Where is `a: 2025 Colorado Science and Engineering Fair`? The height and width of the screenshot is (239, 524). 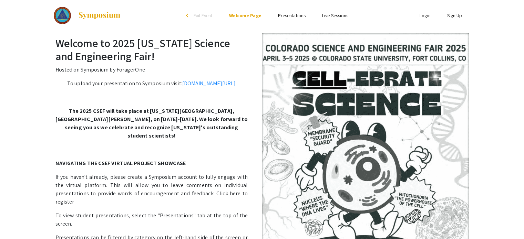 a: 2025 Colorado Science and Engineering Fair is located at coordinates (87, 15).